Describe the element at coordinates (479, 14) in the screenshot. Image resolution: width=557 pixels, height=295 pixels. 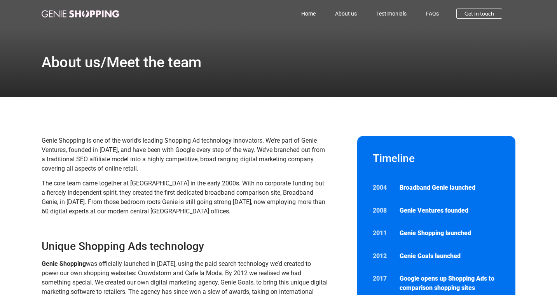
I see `a: Get in touch` at that location.